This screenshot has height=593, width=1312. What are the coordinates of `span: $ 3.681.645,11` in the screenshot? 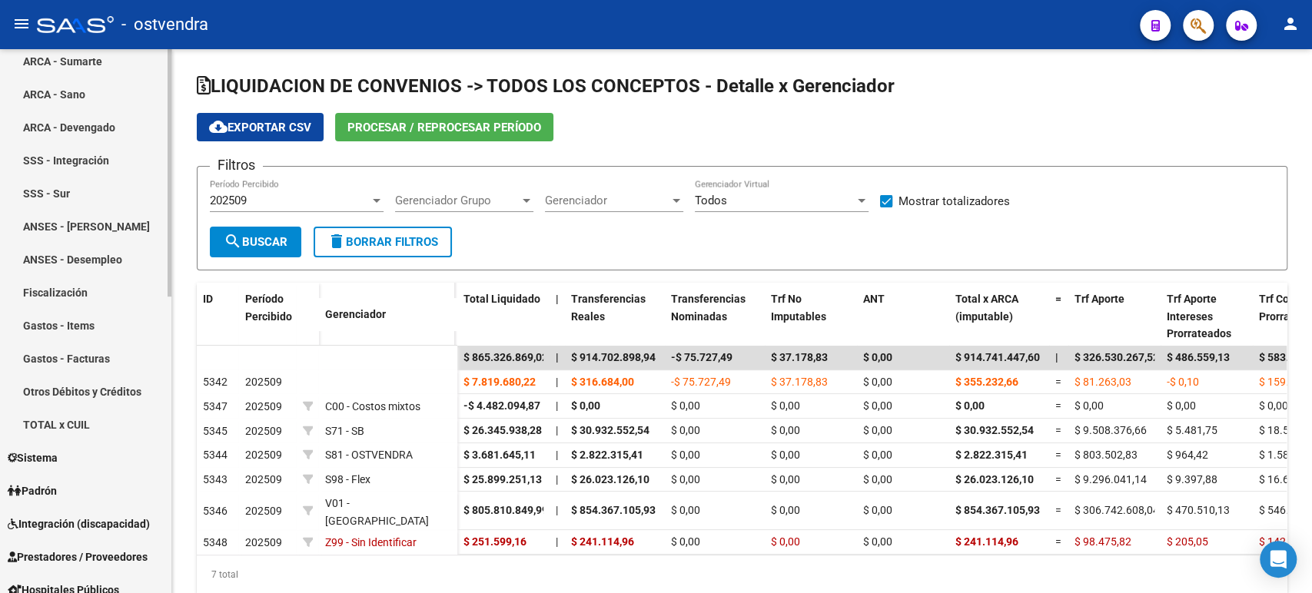 It's located at (500, 455).